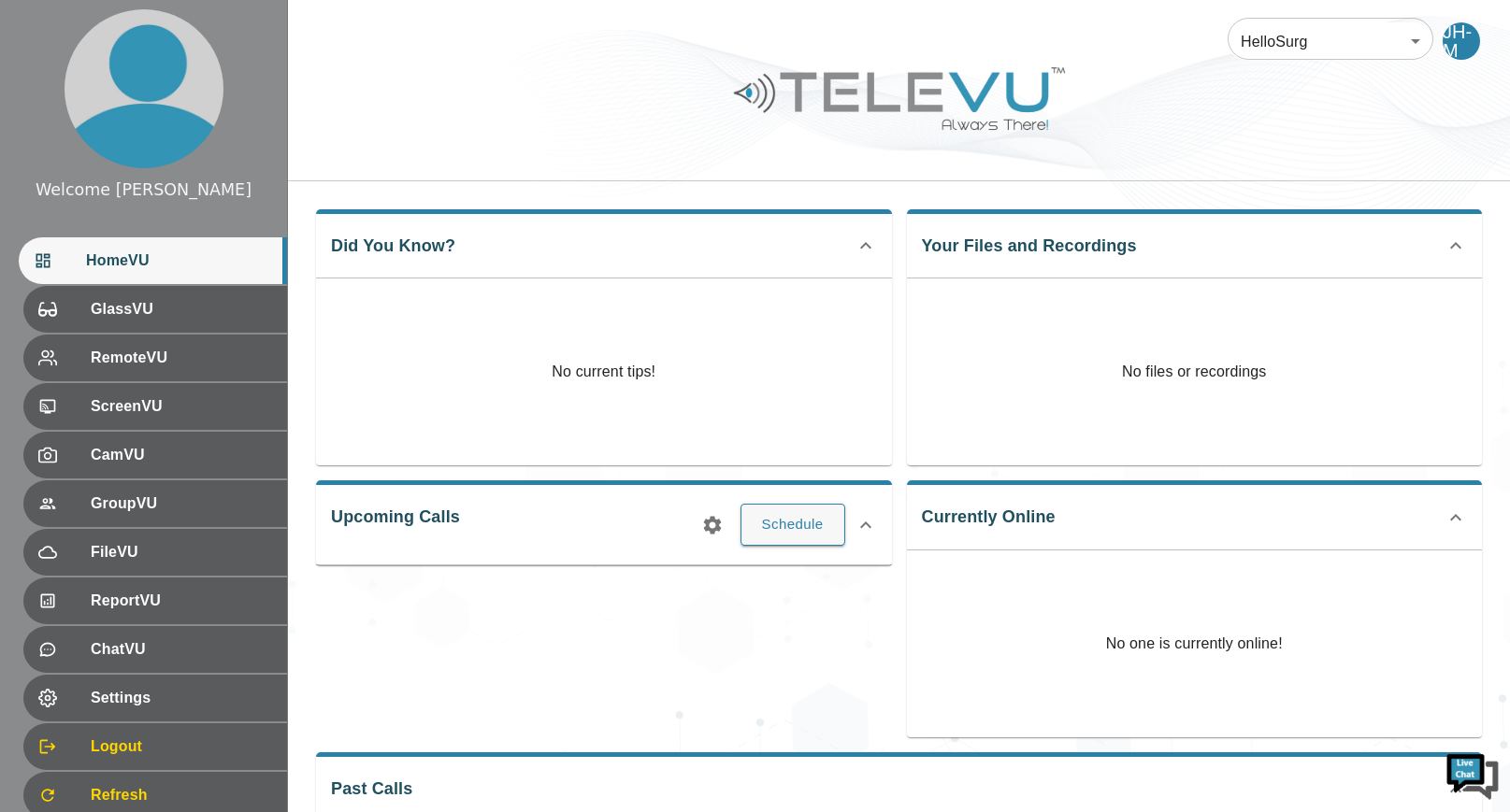 The height and width of the screenshot is (812, 1510). What do you see at coordinates (1194, 644) in the screenshot?
I see `p: No one is currently online!` at bounding box center [1194, 644].